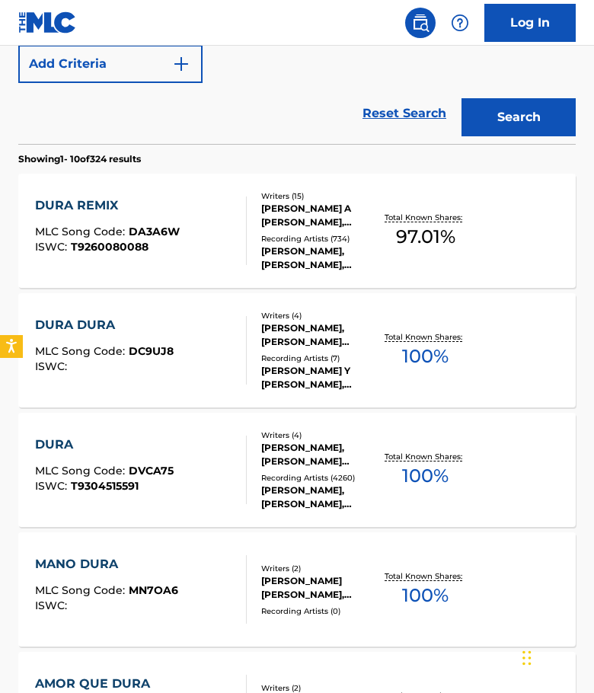 This screenshot has height=693, width=594. I want to click on button: Search, so click(519, 117).